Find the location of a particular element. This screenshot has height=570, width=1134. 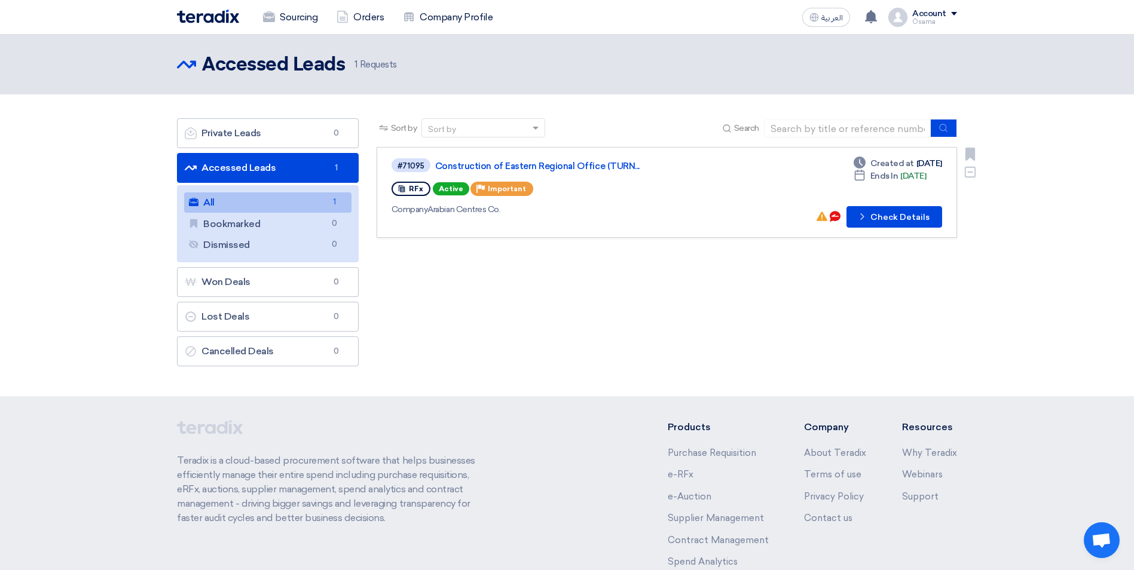

div: Account is located at coordinates (929, 14).